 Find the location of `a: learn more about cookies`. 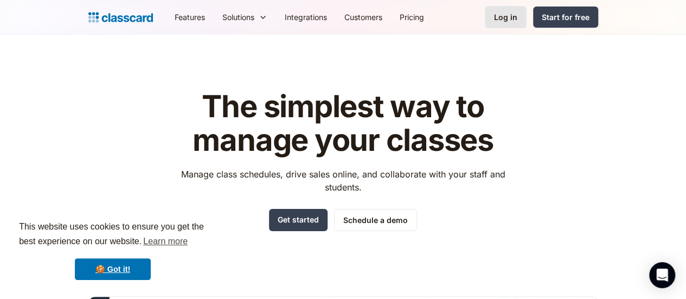

a: learn more about cookies is located at coordinates (165, 241).